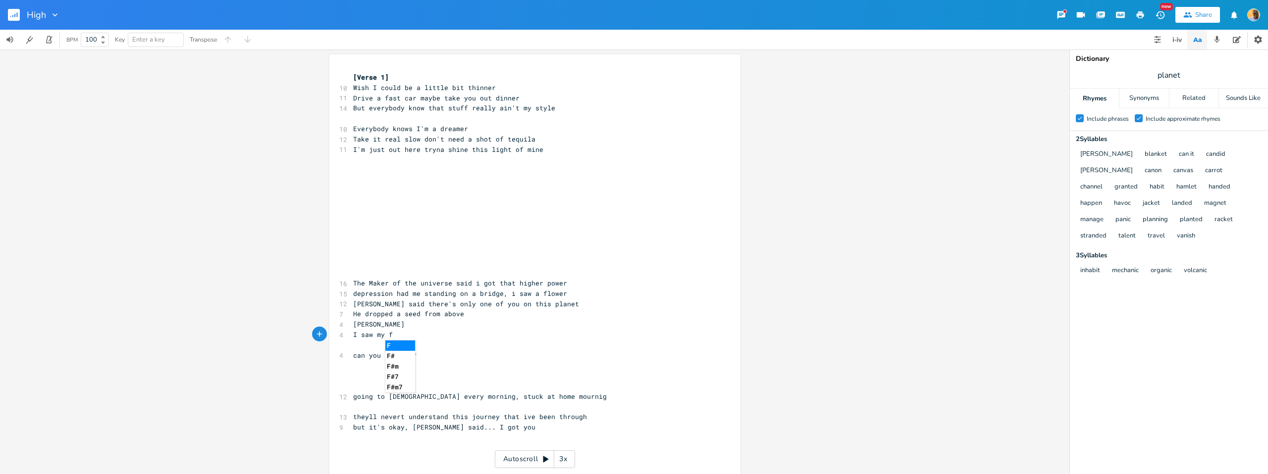 The width and height of the screenshot is (1268, 474). Describe the element at coordinates (400, 346) in the screenshot. I see `li: F` at that location.